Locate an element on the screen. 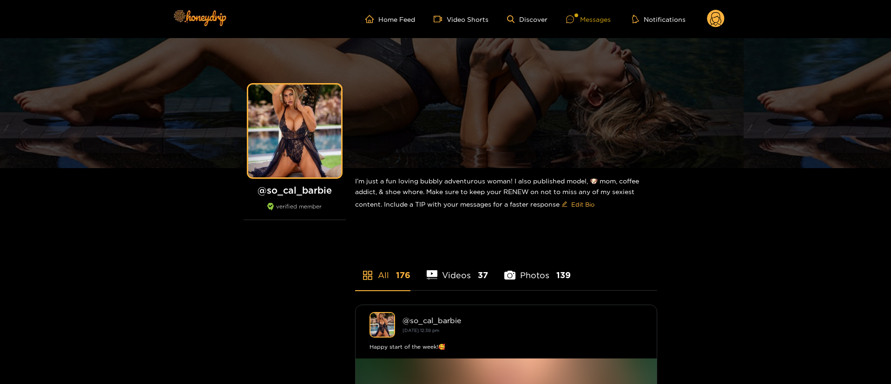 This screenshot has width=891, height=384. h1: @ so_cal_barbie is located at coordinates (295, 190).